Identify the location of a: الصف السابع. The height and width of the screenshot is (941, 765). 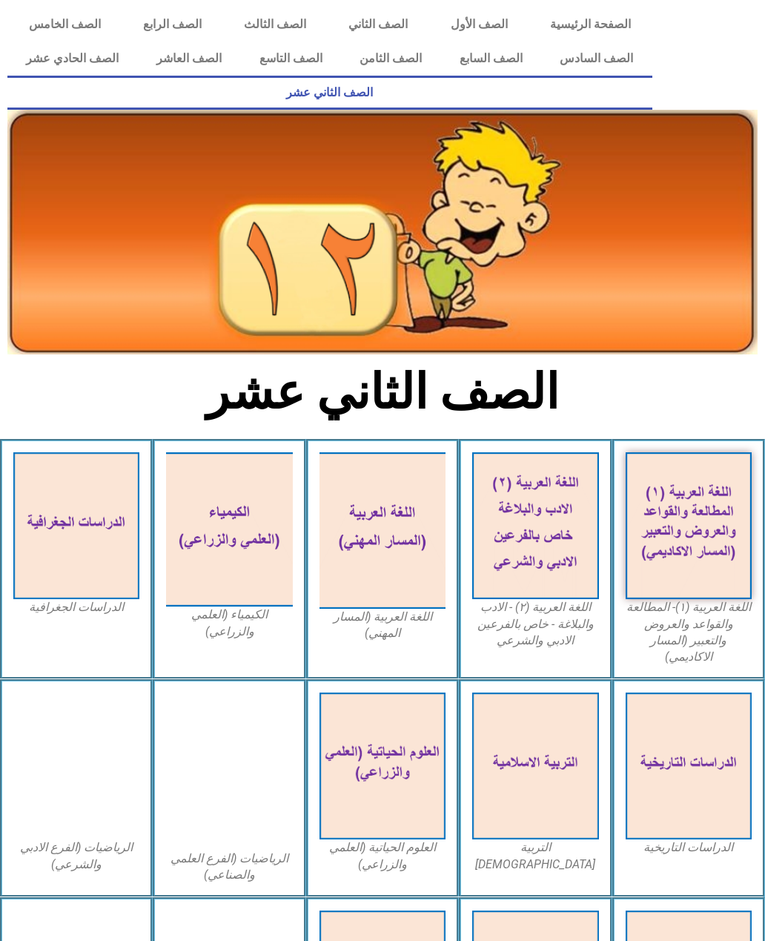
(491, 59).